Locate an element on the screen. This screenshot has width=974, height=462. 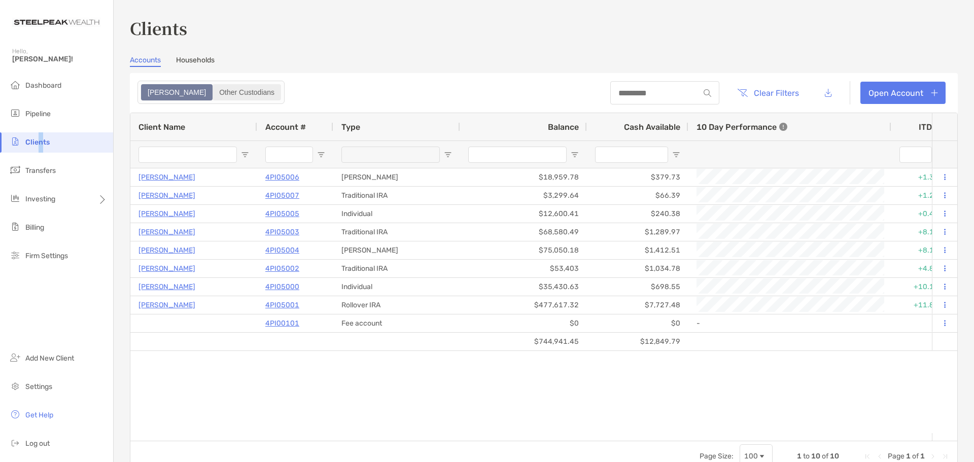
div: +8.19% is located at coordinates (922, 232).